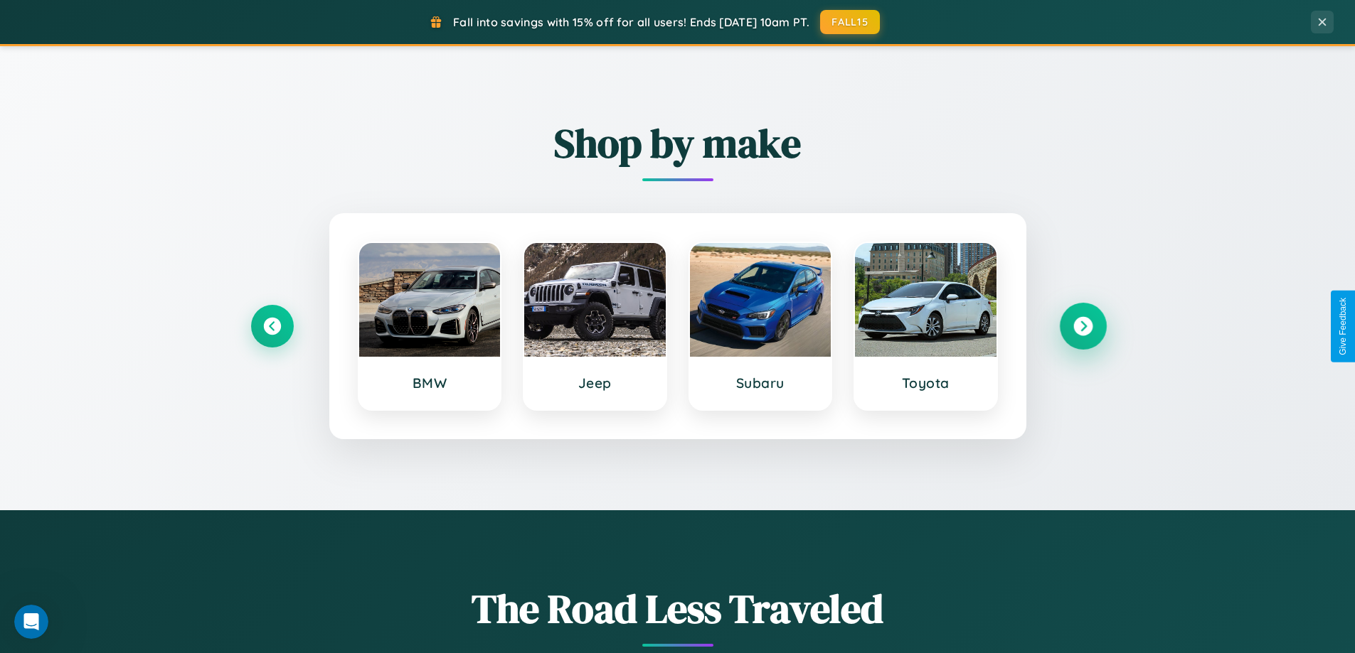 The height and width of the screenshot is (653, 1355). I want to click on h3: BMW, so click(429, 383).